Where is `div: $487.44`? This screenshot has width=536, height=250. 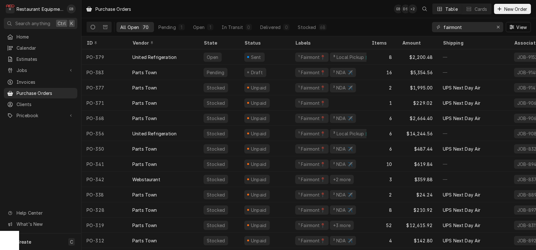 div: $487.44 is located at coordinates (417, 148).